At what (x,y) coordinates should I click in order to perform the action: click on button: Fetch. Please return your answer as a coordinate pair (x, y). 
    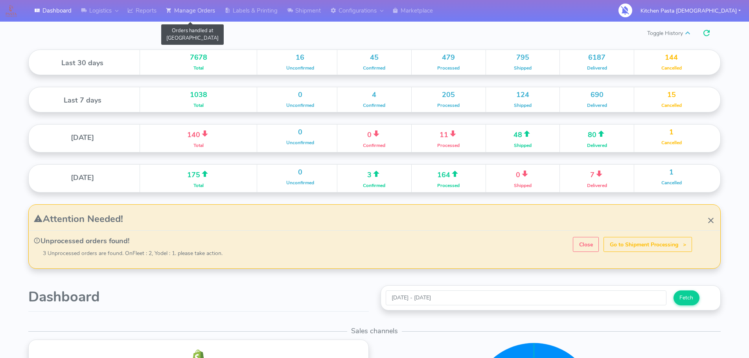
    Looking at the image, I should click on (686, 298).